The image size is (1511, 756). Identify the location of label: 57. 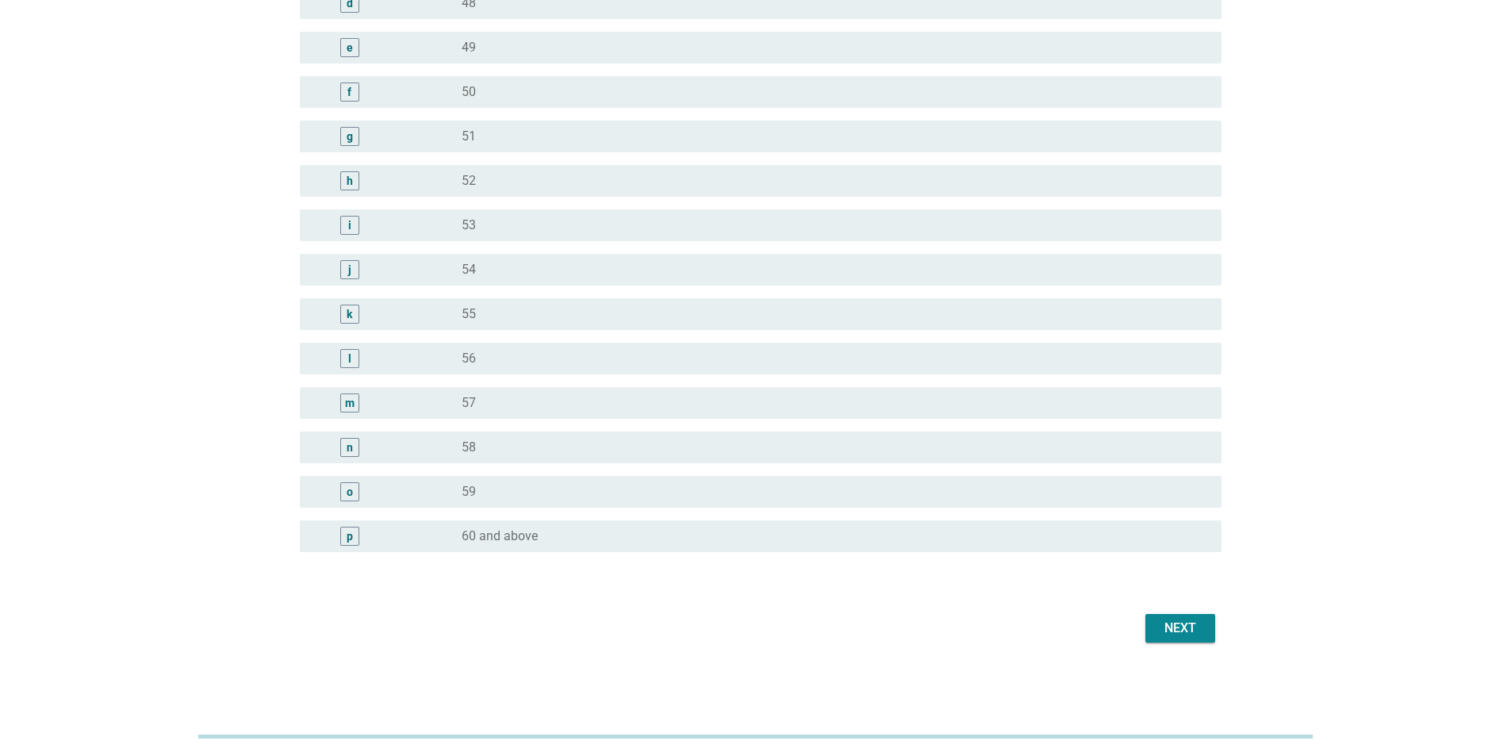
(469, 403).